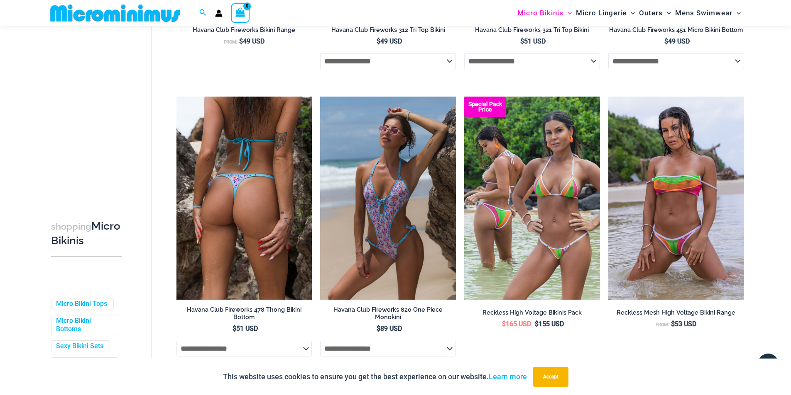 This screenshot has width=791, height=395. What do you see at coordinates (605, 13) in the screenshot?
I see `a: Micro LingerieMenu ToggleMenu Toggle` at bounding box center [605, 13].